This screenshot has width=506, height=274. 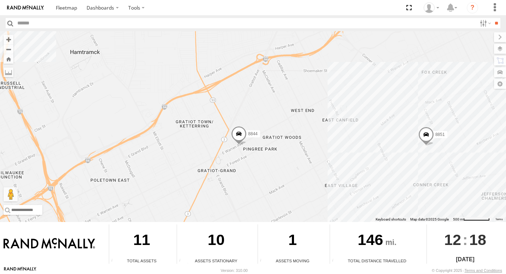 I want to click on div: Total distance travelled by all assets within specified date range and applied filters, so click(x=336, y=261).